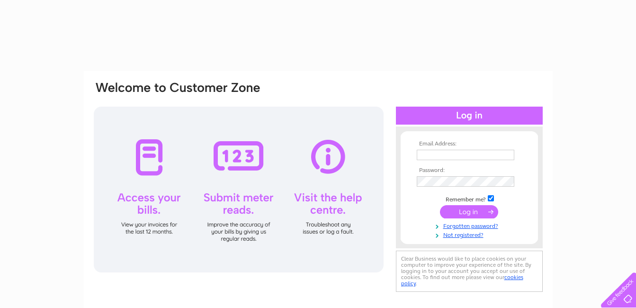 This screenshot has height=308, width=636. I want to click on a: Not registered?, so click(470, 234).